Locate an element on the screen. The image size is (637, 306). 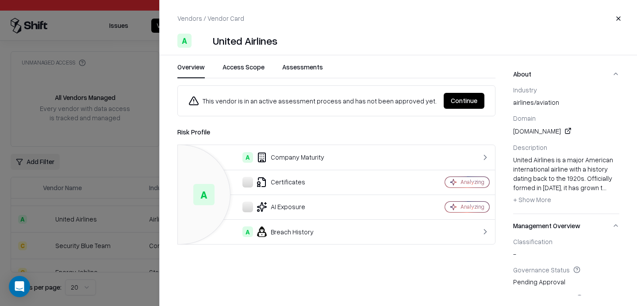
img: United Airlines is located at coordinates (202, 41).